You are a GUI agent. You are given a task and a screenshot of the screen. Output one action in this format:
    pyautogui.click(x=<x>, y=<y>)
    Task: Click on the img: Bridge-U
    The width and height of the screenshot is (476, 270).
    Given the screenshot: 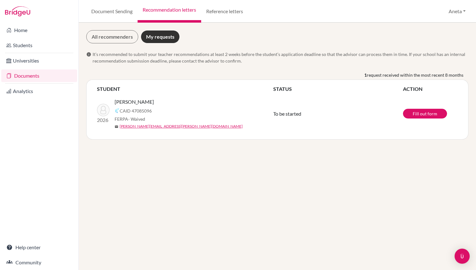 What is the action you would take?
    pyautogui.click(x=18, y=11)
    